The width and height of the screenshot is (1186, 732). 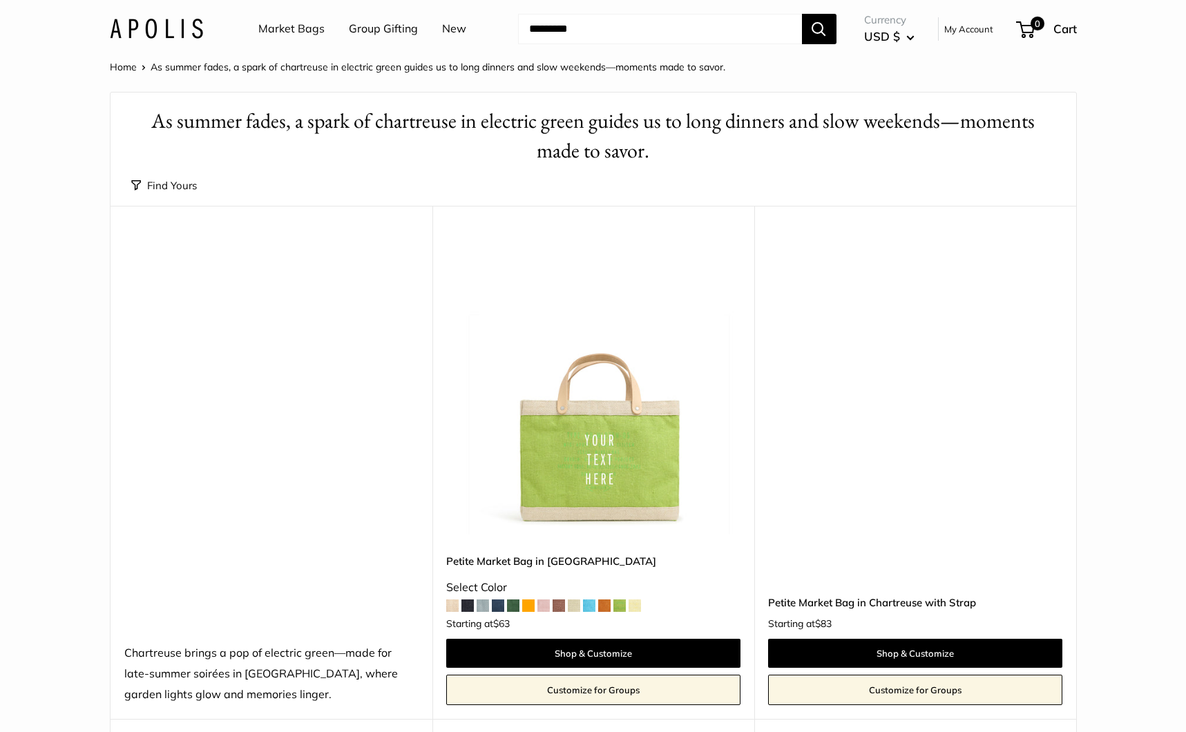 I want to click on a: Market Bags, so click(x=292, y=29).